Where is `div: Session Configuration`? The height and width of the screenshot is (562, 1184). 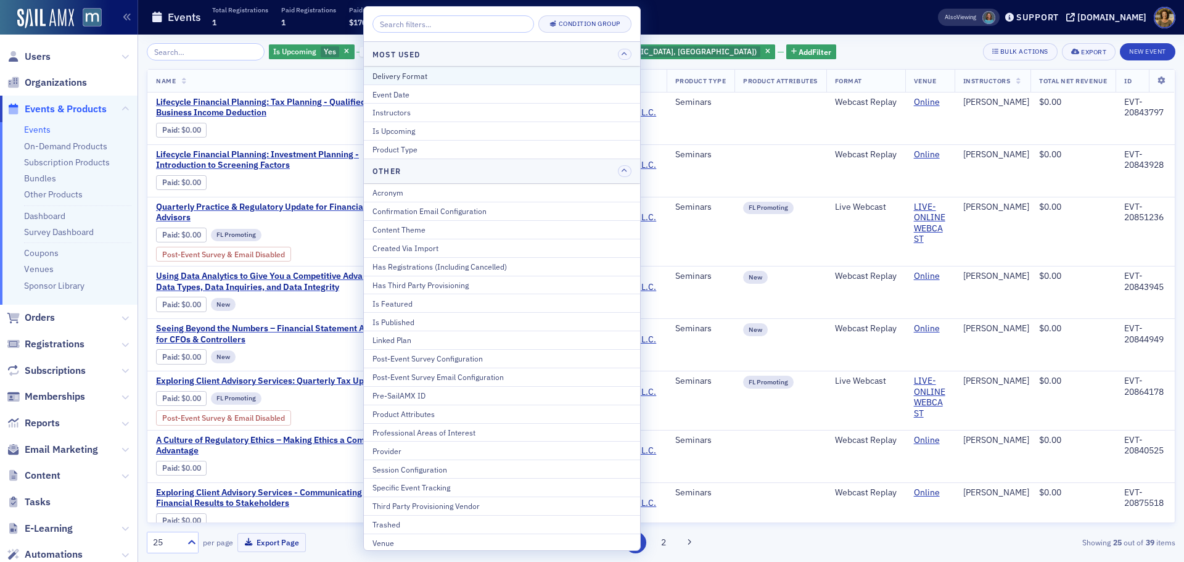 div: Session Configuration is located at coordinates (502, 469).